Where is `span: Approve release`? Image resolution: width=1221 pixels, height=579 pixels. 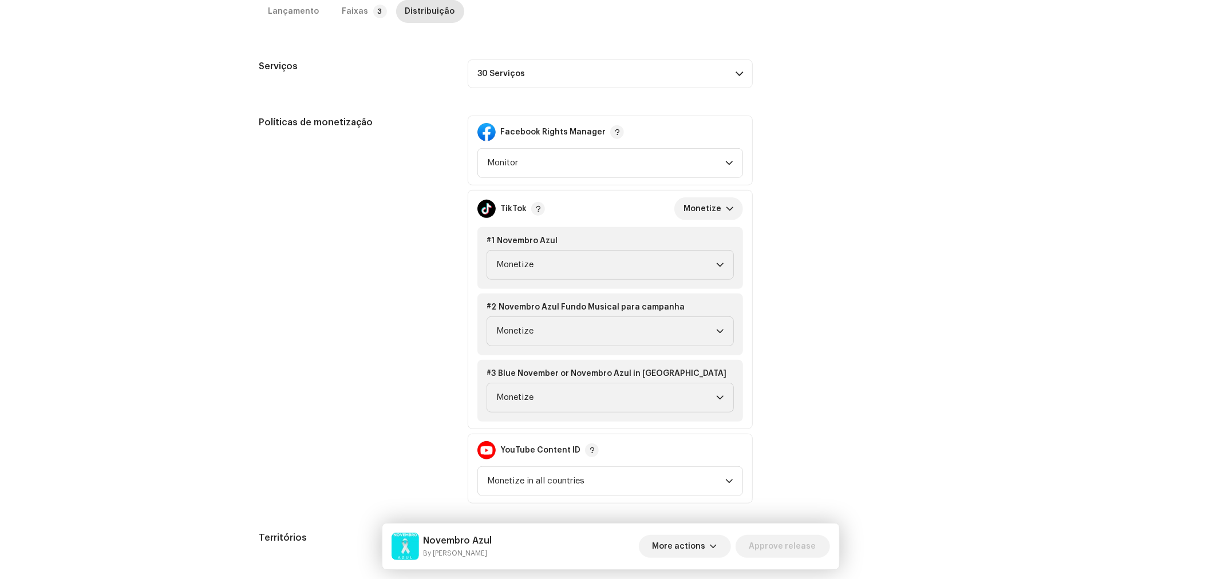
span: Approve release is located at coordinates (782, 547).